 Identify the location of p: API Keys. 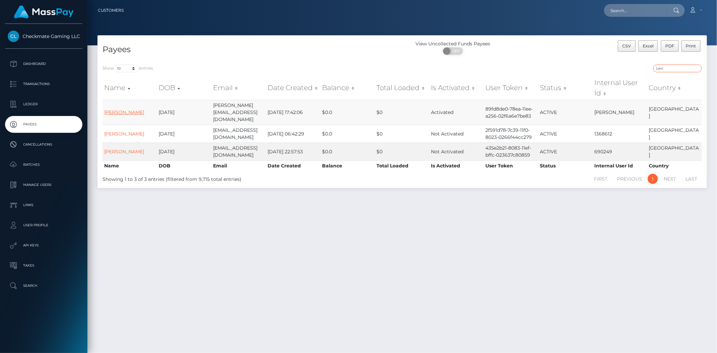
(44, 245).